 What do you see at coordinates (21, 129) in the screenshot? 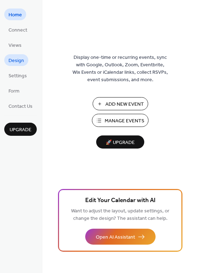
I see `button: Upgrade` at bounding box center [21, 129].